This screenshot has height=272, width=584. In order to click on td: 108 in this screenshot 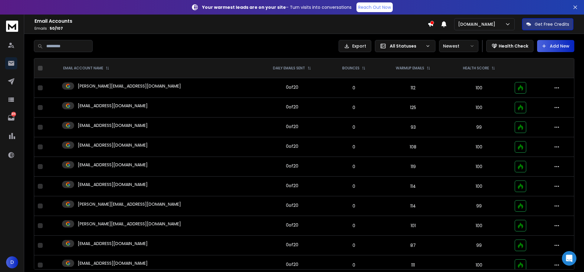, I will do `click(413, 147)`.